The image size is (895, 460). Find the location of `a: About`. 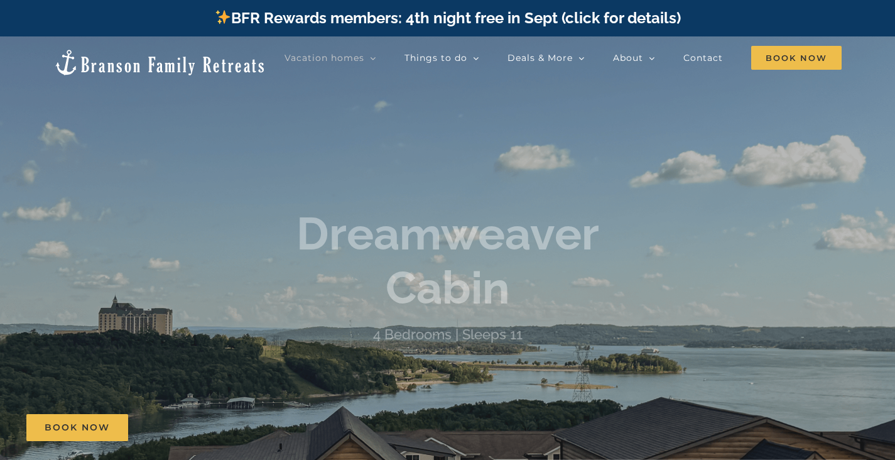

a: About is located at coordinates (634, 58).